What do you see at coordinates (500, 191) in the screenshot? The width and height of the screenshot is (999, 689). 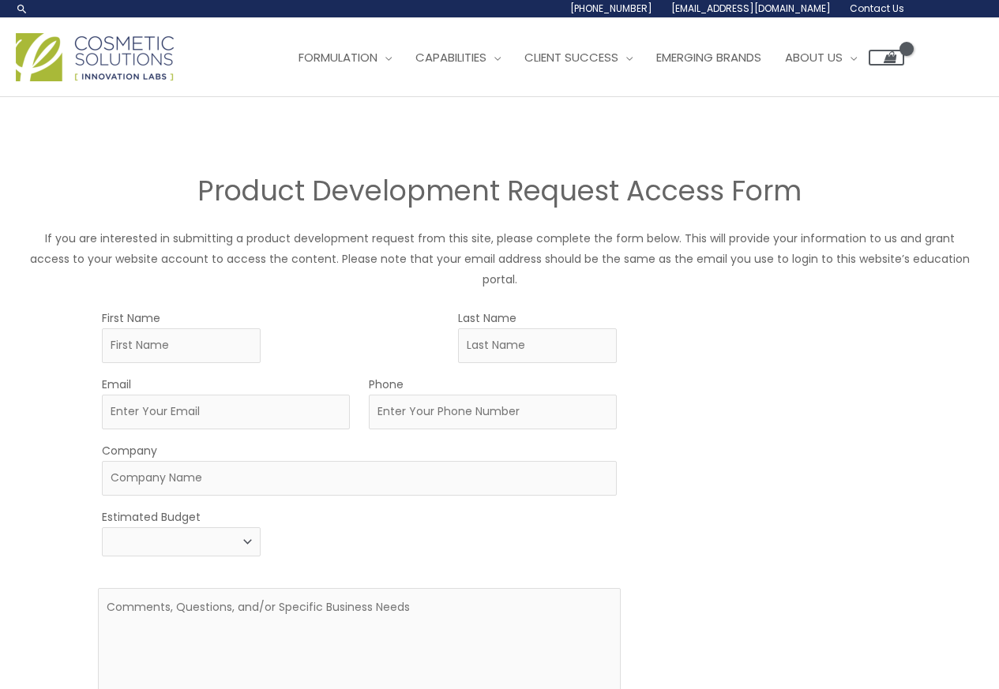 I see `h2: Product Development Request Access Form` at bounding box center [500, 191].